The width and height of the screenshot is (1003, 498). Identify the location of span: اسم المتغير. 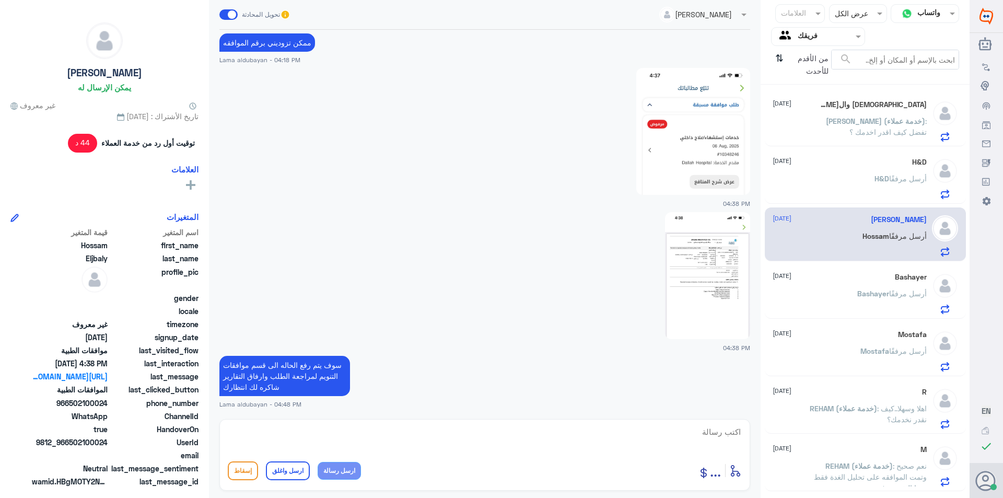
(154, 232).